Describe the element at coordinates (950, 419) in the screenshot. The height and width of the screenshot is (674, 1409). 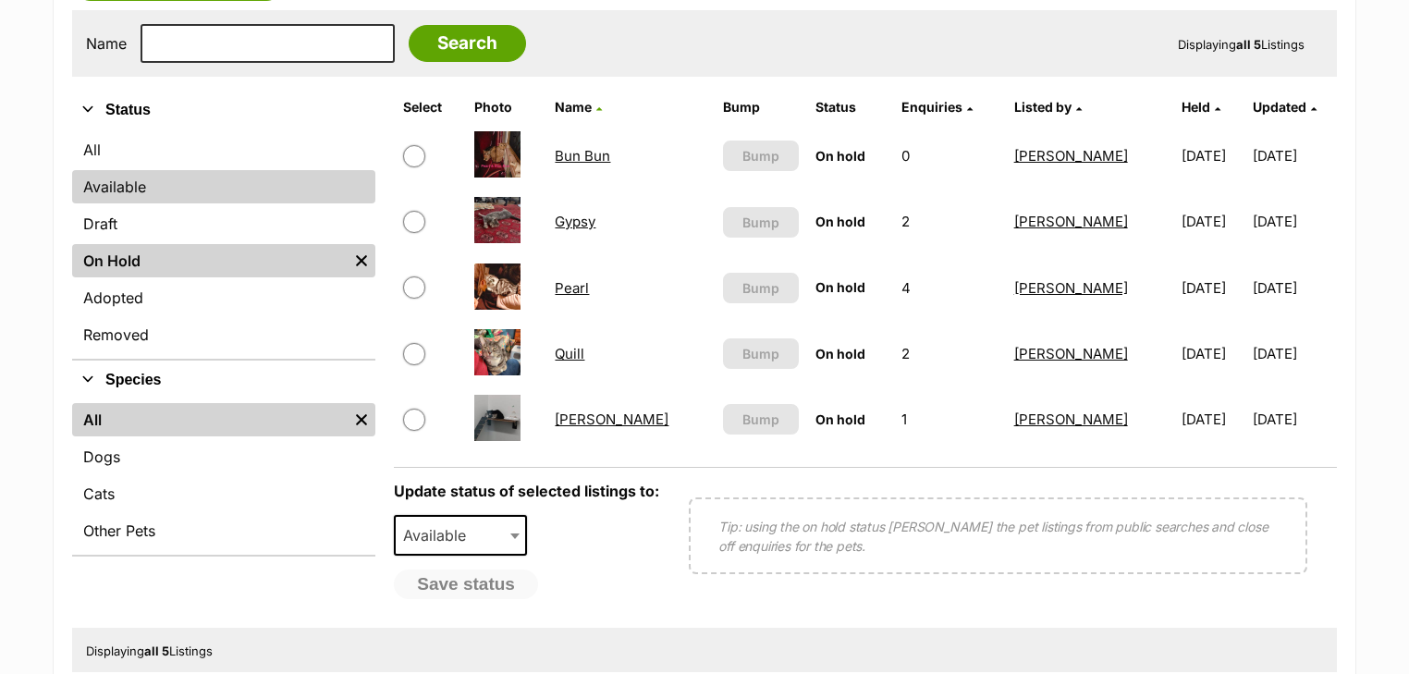
I see `td: 1` at that location.